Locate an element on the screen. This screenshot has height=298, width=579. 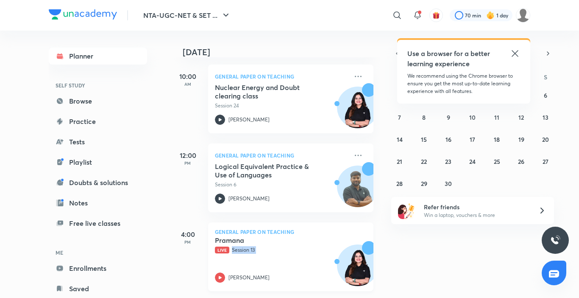
button: September 28, 2025 is located at coordinates (400, 183).